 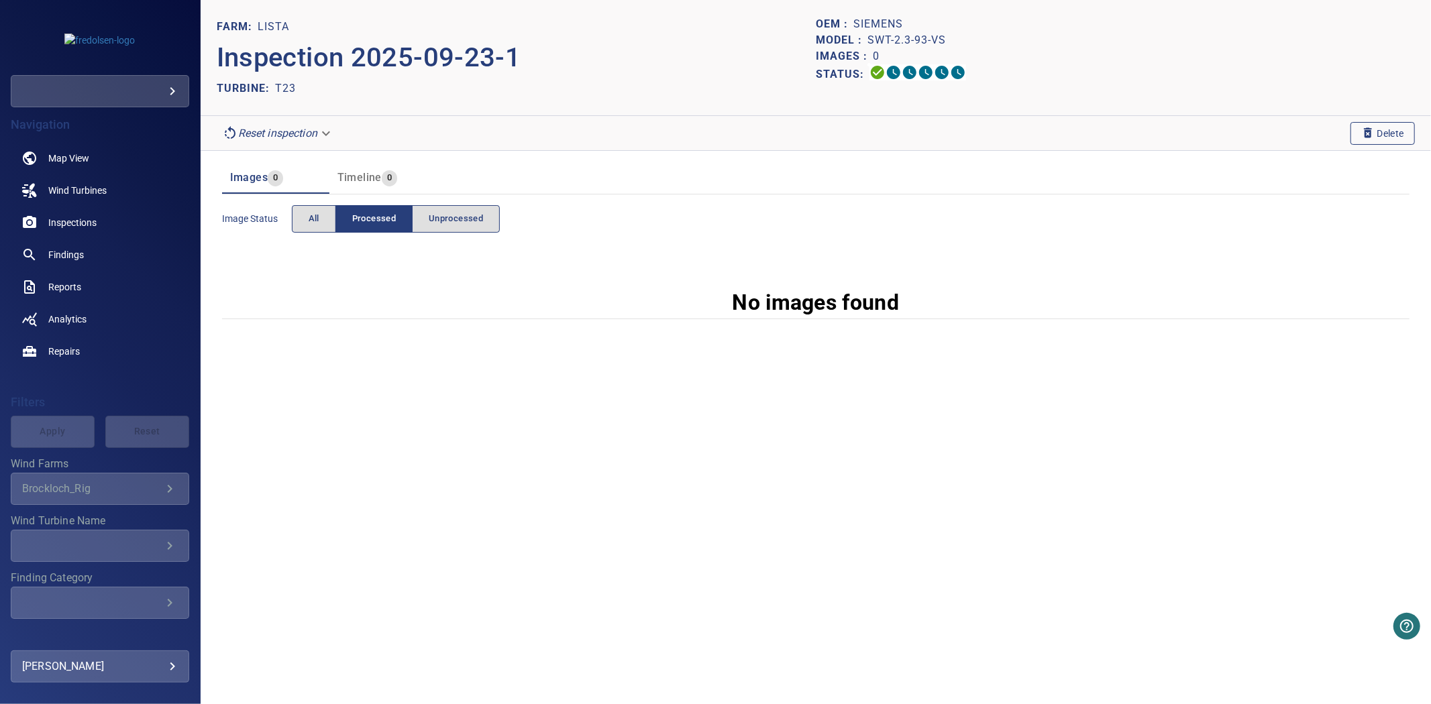 I want to click on label: Wind Farms, so click(x=100, y=464).